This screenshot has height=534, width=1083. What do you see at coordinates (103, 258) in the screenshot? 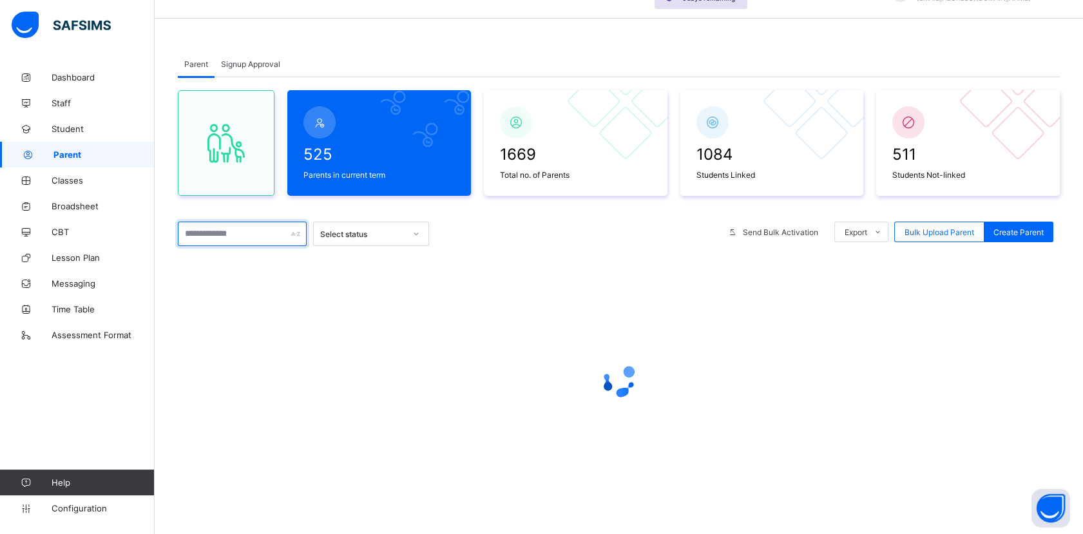
I see `span: Lesson Plan` at bounding box center [103, 258].